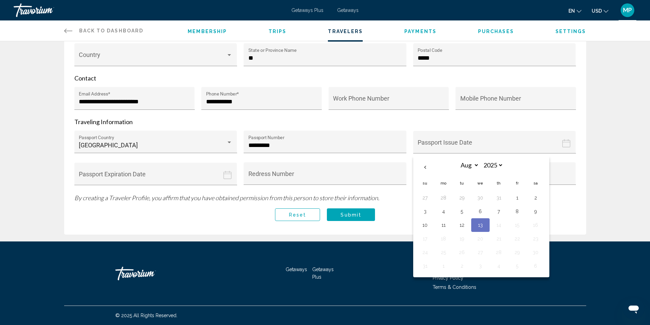  What do you see at coordinates (536, 239) in the screenshot?
I see `button: Day 23` at bounding box center [536, 239].